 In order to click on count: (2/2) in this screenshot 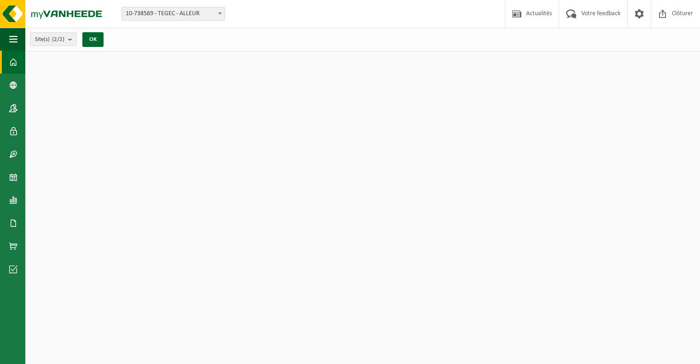, I will do `click(58, 39)`.